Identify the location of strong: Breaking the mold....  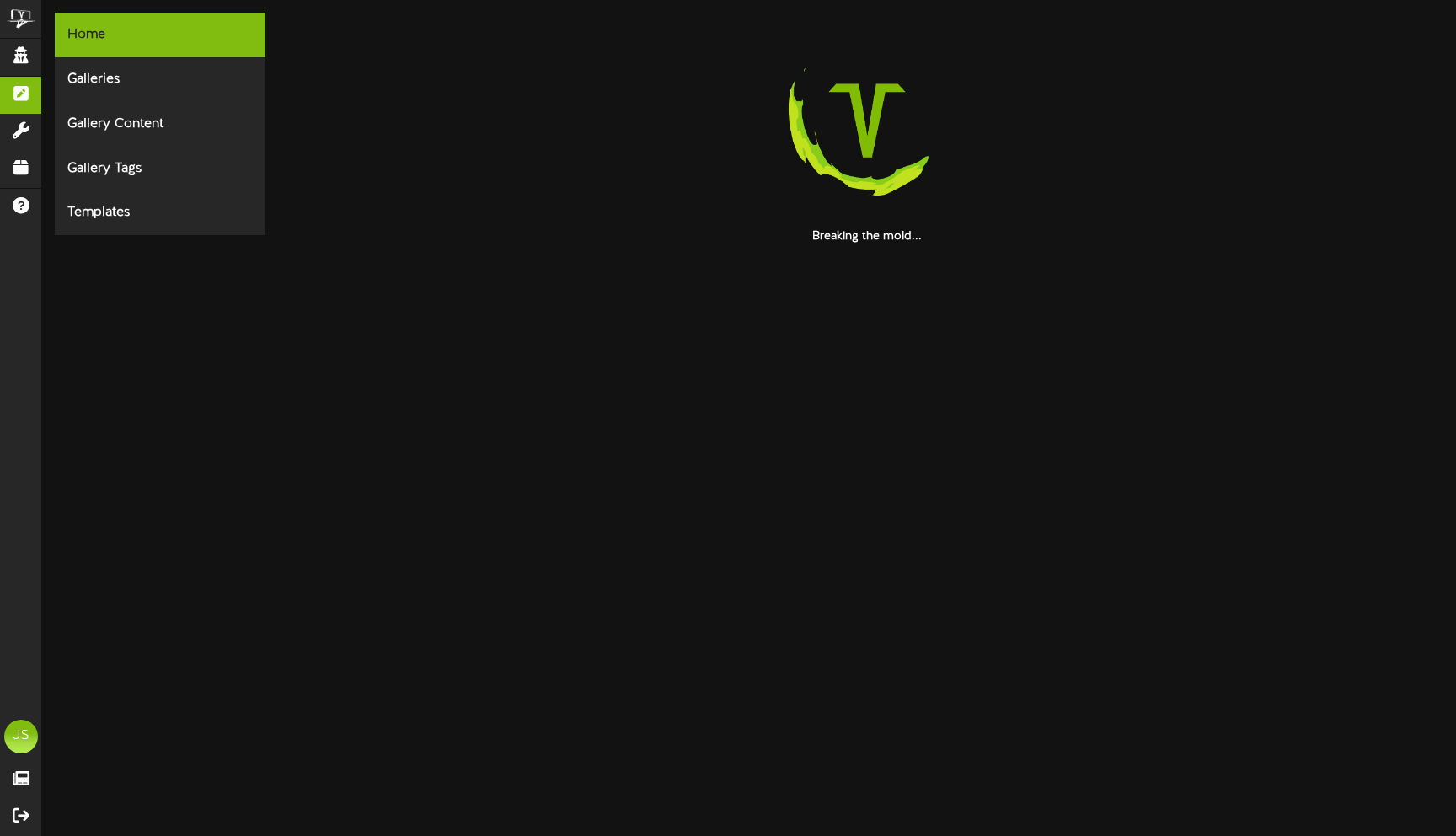
(867, 236).